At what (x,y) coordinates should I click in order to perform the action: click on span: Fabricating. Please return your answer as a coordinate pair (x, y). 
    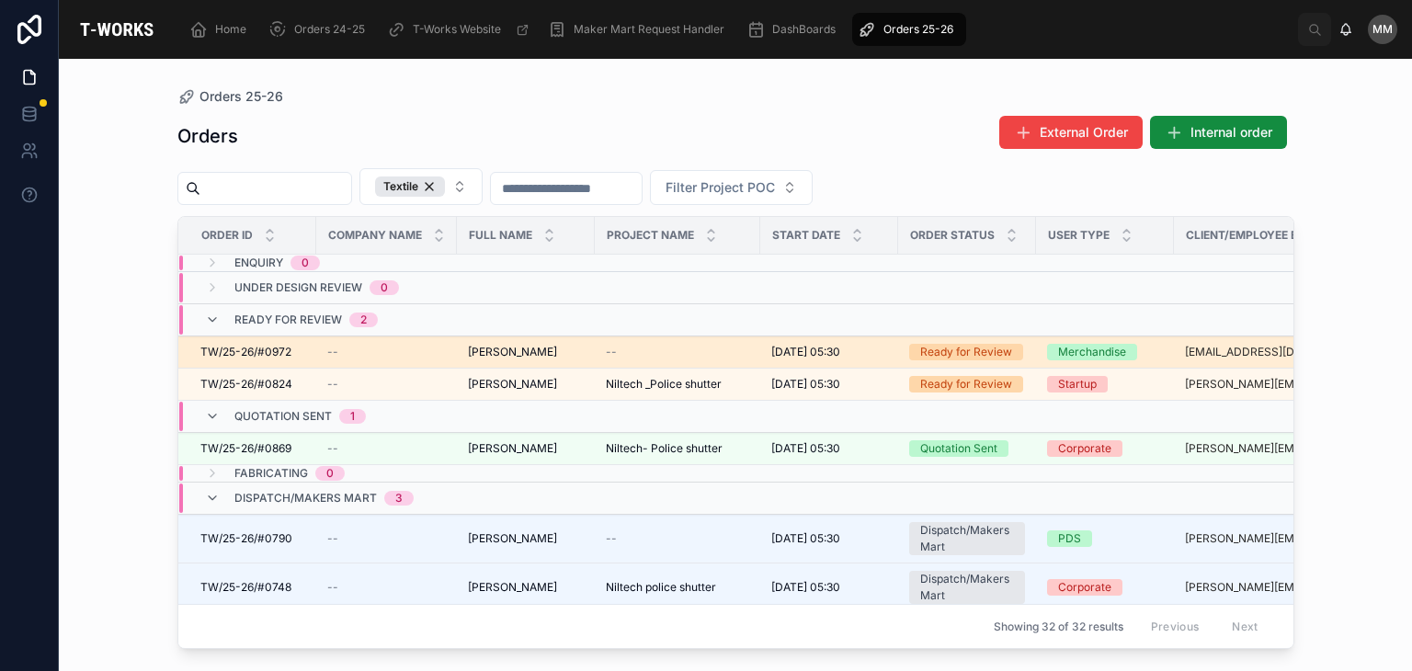
    Looking at the image, I should click on (271, 473).